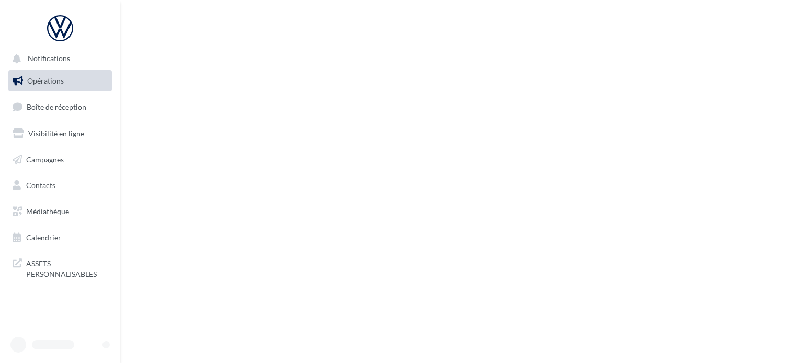 The image size is (803, 363). Describe the element at coordinates (60, 238) in the screenshot. I see `a: Calendrier` at that location.